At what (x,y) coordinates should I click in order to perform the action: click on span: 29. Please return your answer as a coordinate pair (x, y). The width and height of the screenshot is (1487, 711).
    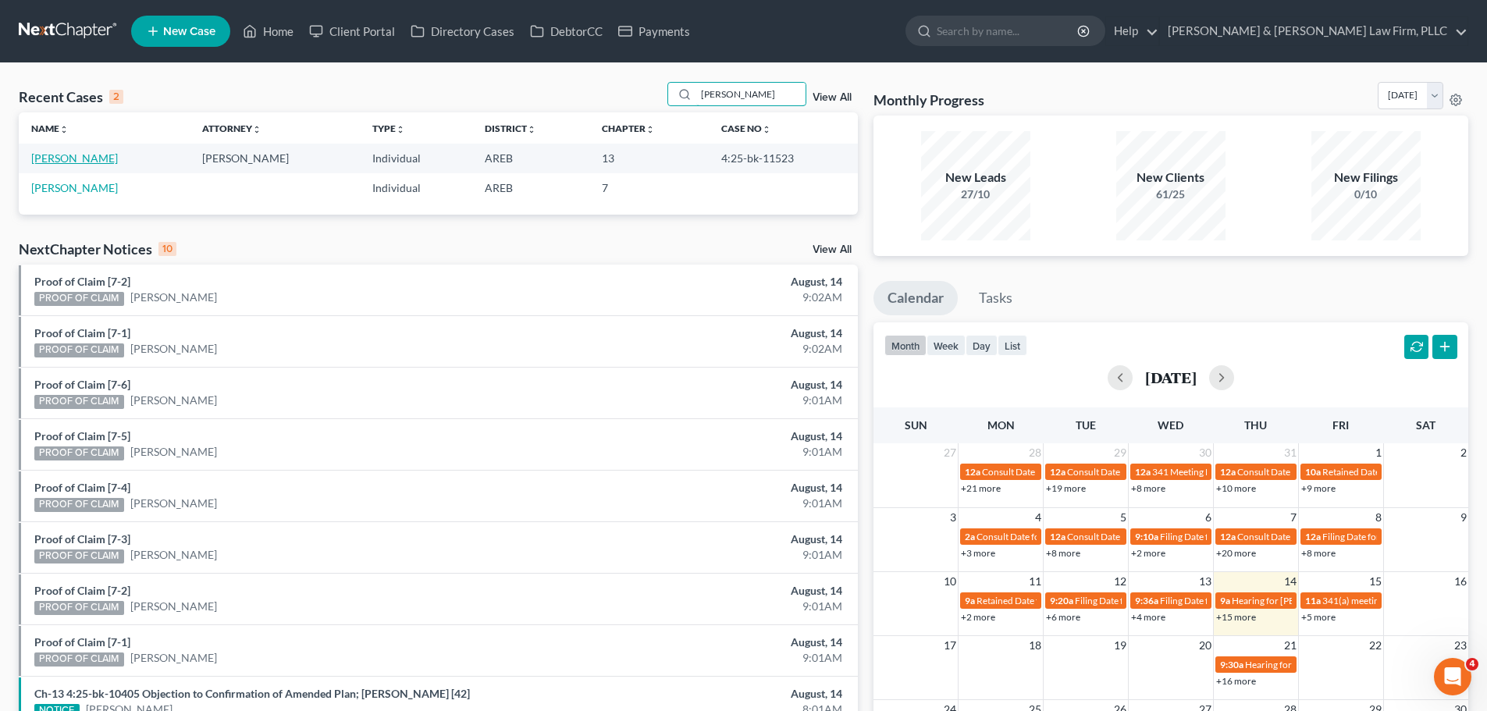
    Looking at the image, I should click on (1120, 453).